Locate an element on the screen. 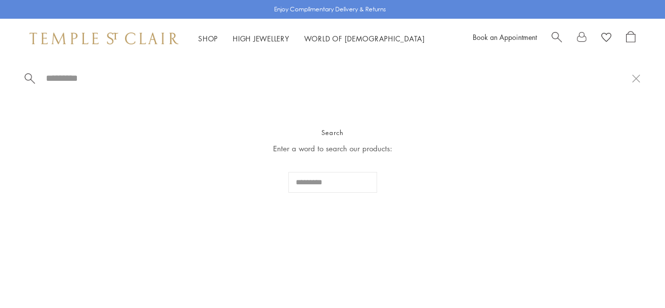 The width and height of the screenshot is (665, 308). a: Search is located at coordinates (556, 38).